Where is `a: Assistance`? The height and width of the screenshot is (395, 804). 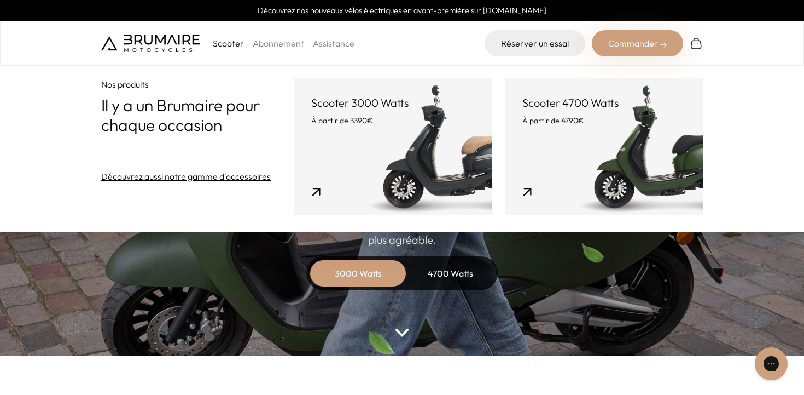 a: Assistance is located at coordinates (334, 43).